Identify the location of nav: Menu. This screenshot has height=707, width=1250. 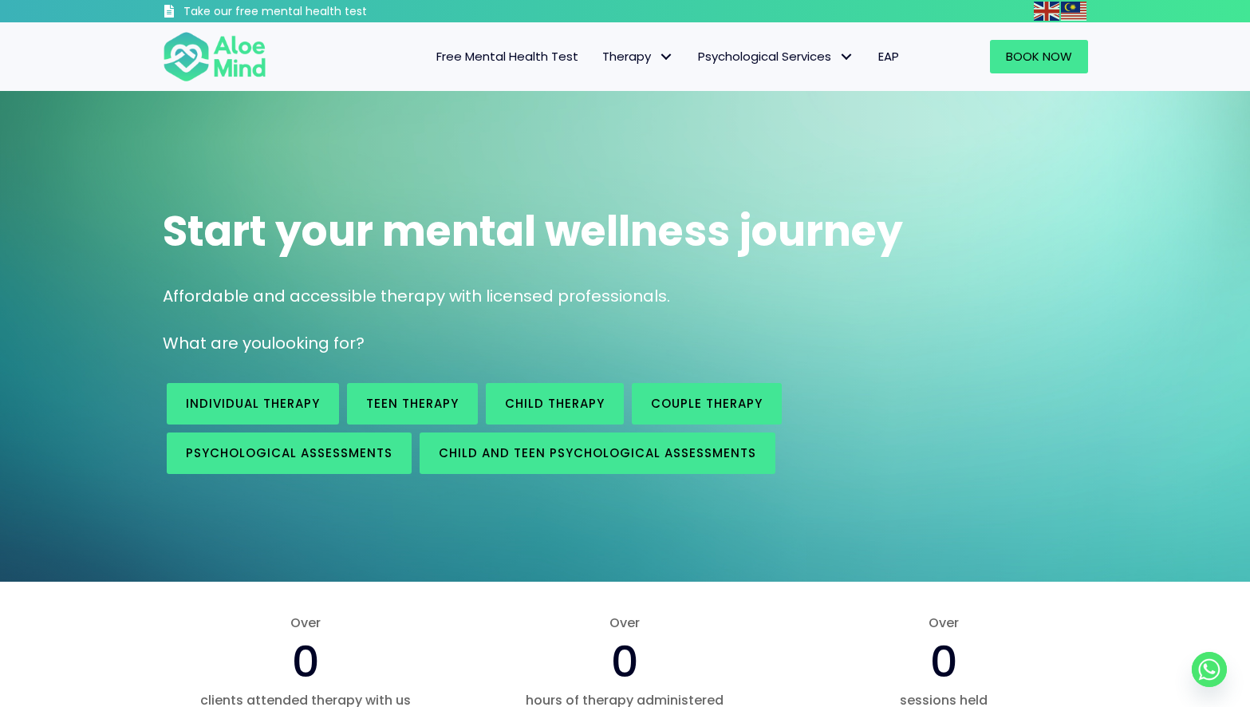
(599, 57).